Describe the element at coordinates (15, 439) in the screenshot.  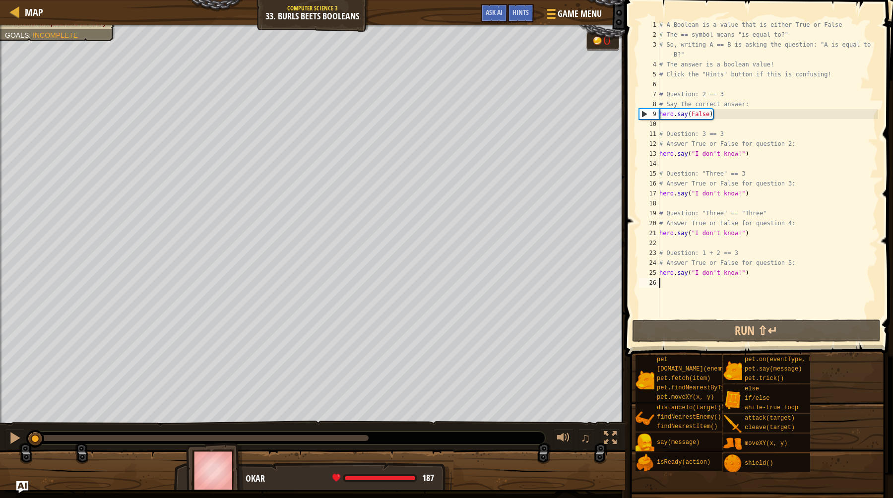
I see `button: ⌘ + P: Pause` at that location.